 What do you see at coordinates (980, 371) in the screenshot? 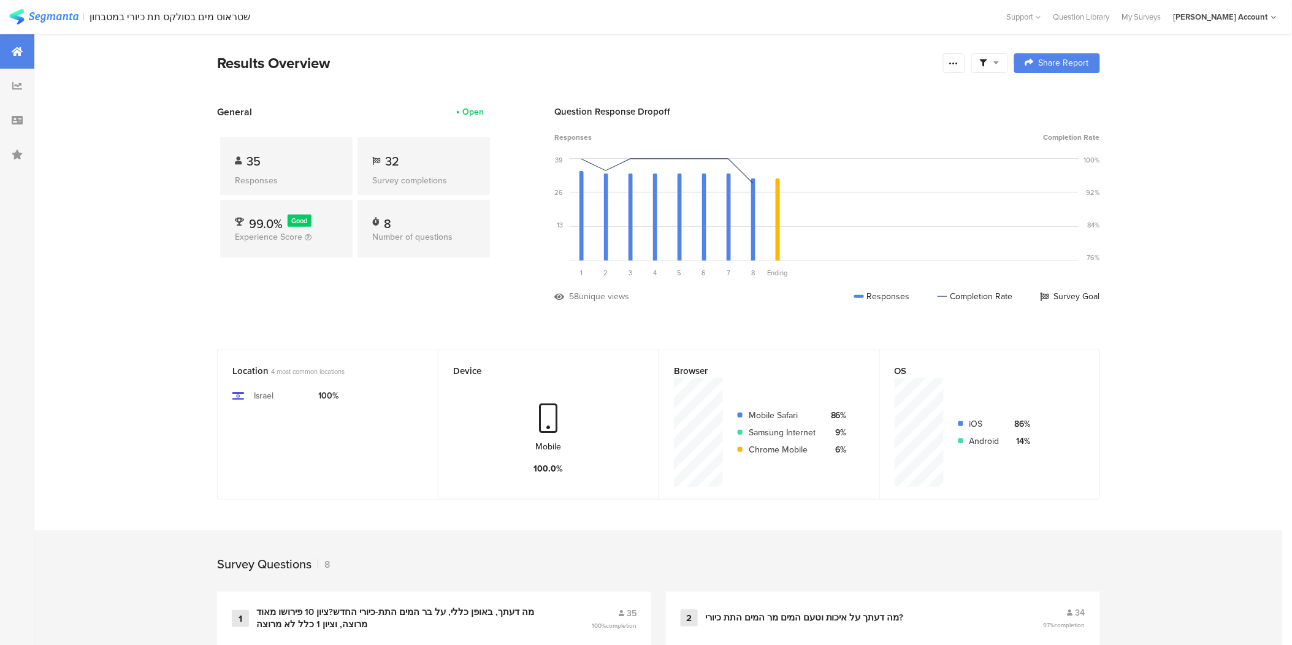
I see `div: OS` at bounding box center [980, 371].